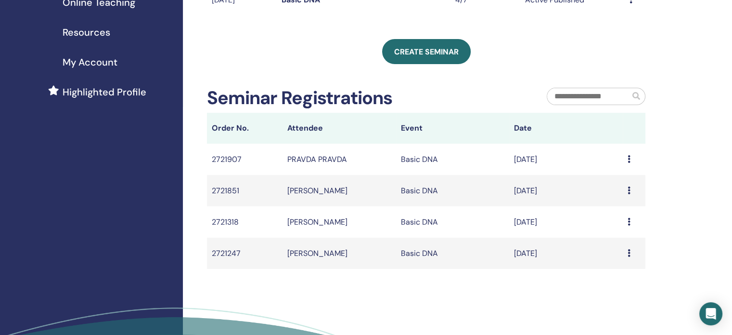  What do you see at coordinates (427, 52) in the screenshot?
I see `a: Create seminar` at bounding box center [427, 52].